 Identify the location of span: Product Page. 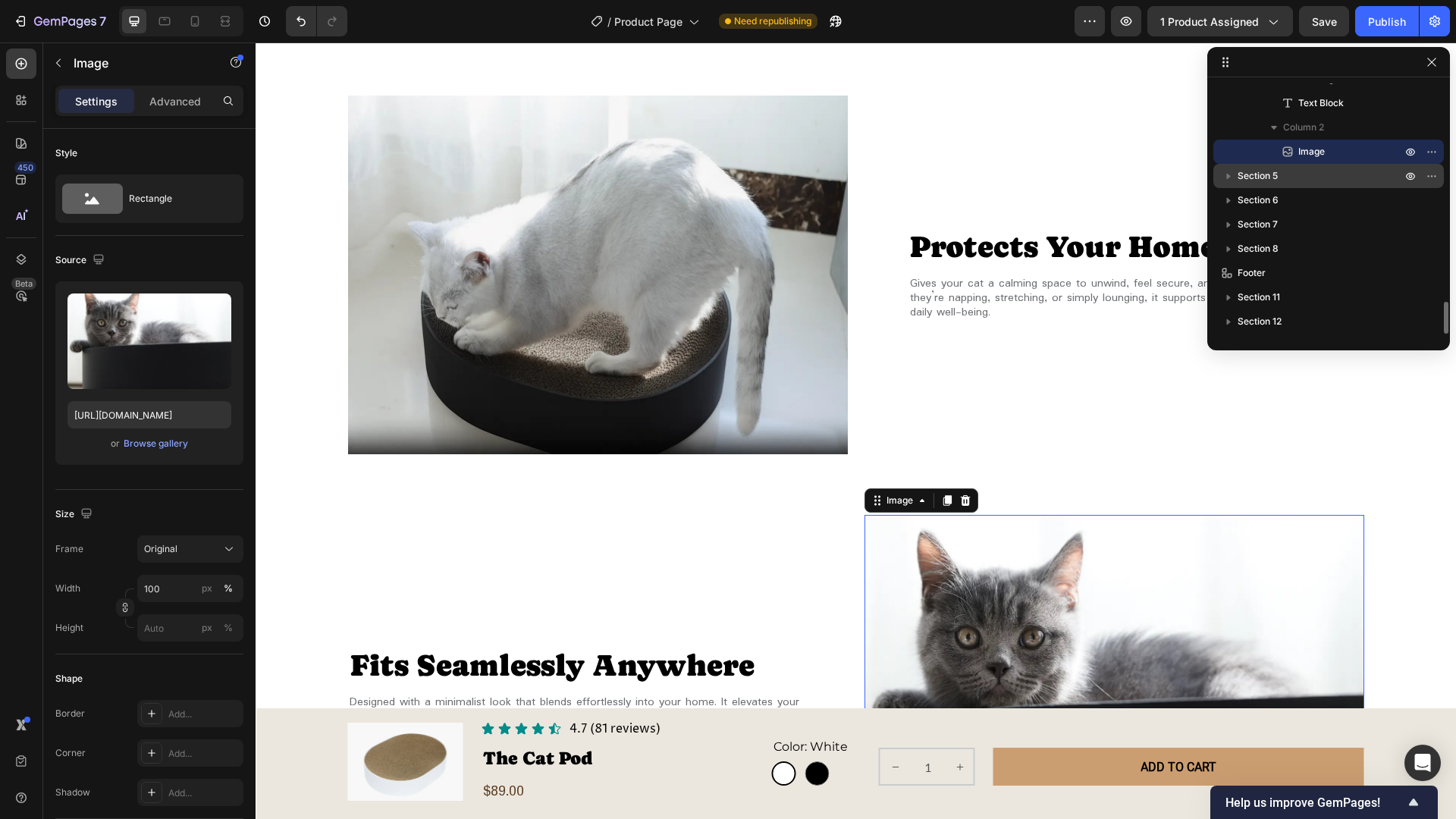
(648, 22).